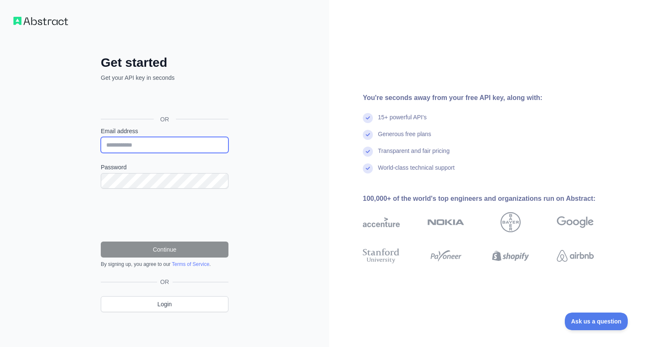 The image size is (645, 347). I want to click on img: accenture, so click(381, 222).